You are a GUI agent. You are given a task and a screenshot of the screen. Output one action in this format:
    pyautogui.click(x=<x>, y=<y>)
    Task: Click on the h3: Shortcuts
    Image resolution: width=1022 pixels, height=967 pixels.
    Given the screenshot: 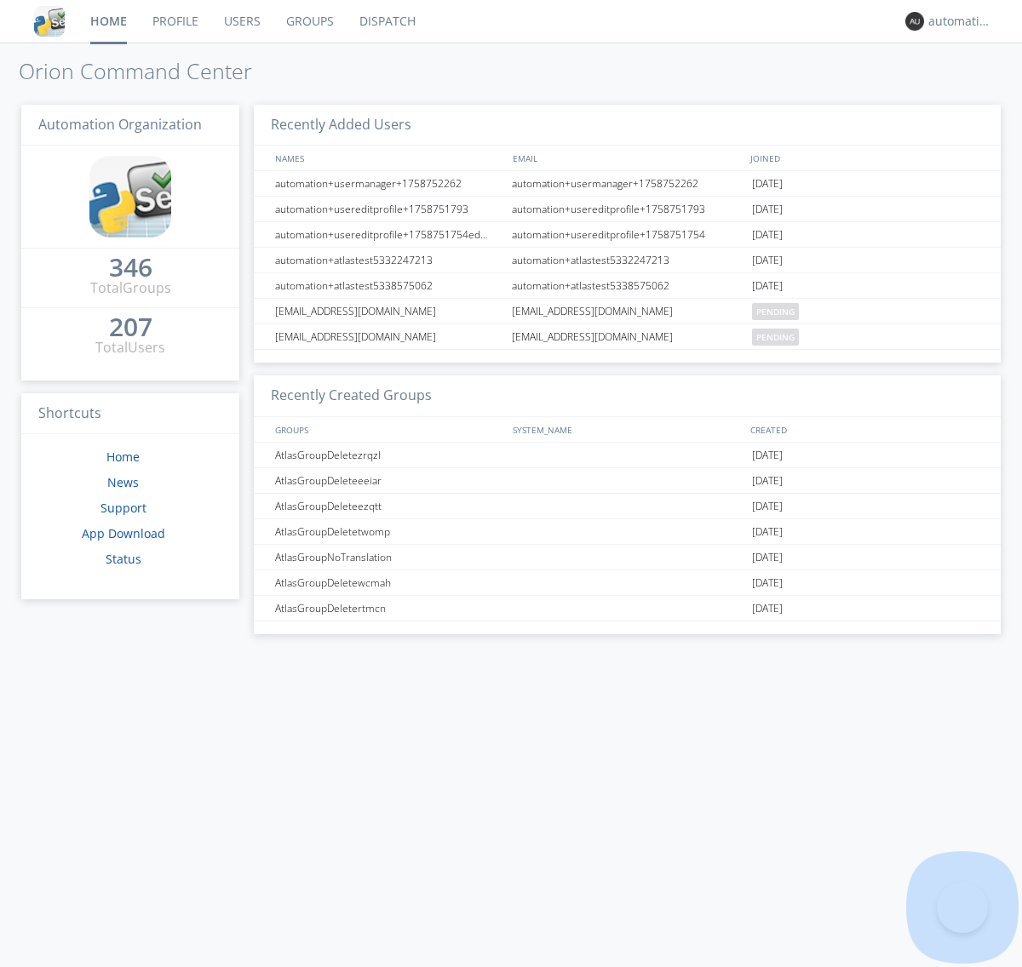 What is the action you would take?
    pyautogui.click(x=130, y=414)
    